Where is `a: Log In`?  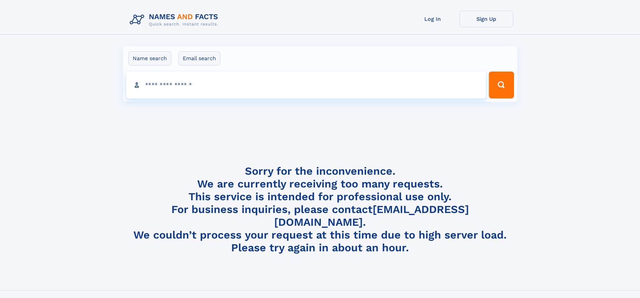 a: Log In is located at coordinates (432, 19).